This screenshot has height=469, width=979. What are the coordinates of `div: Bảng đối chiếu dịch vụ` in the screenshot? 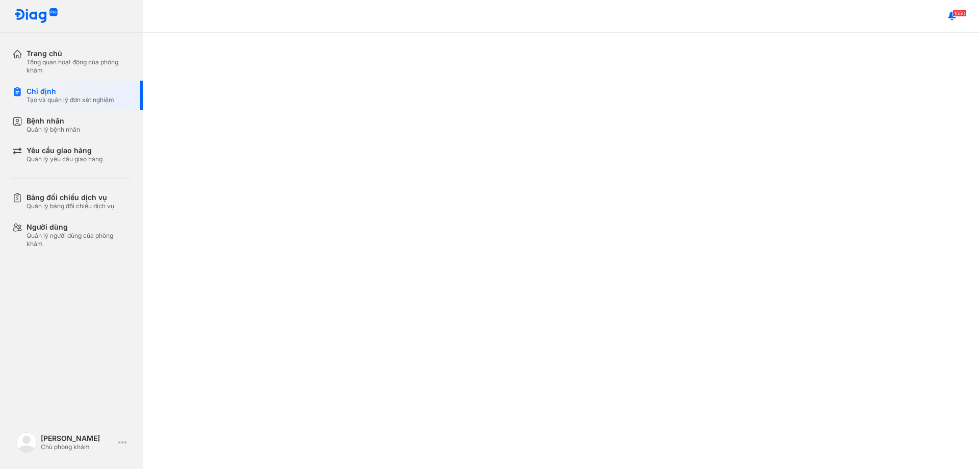 It's located at (70, 197).